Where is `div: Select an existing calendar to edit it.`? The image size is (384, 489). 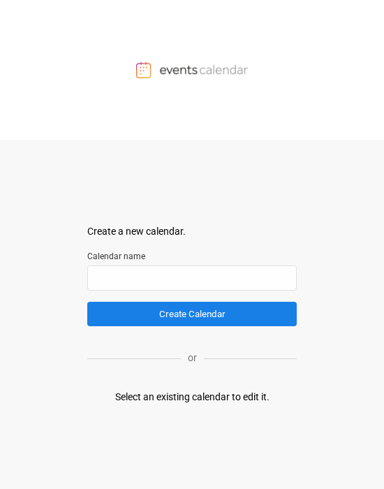 div: Select an existing calendar to edit it. is located at coordinates (192, 396).